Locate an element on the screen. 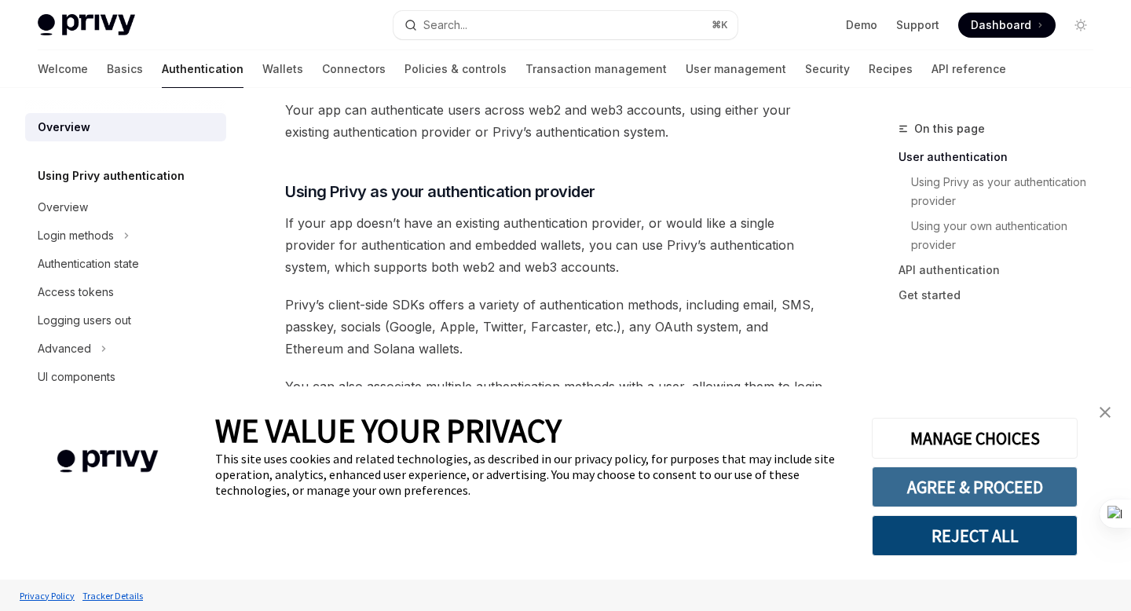  span: Your app can authenticate users across web2 and web3 accounts, using either your existing authent... is located at coordinates (555, 121).